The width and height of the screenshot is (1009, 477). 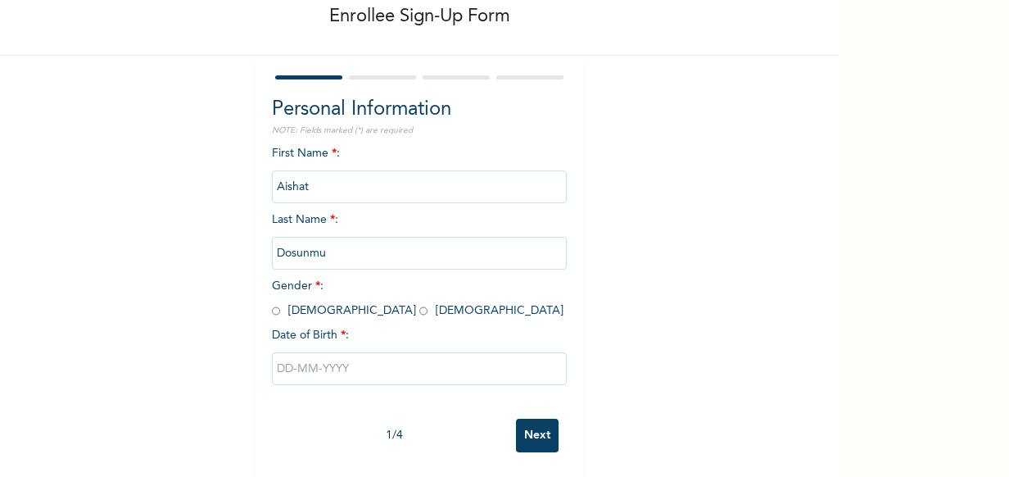 What do you see at coordinates (394, 435) in the screenshot?
I see `div: 1 / 4` at bounding box center [394, 435].